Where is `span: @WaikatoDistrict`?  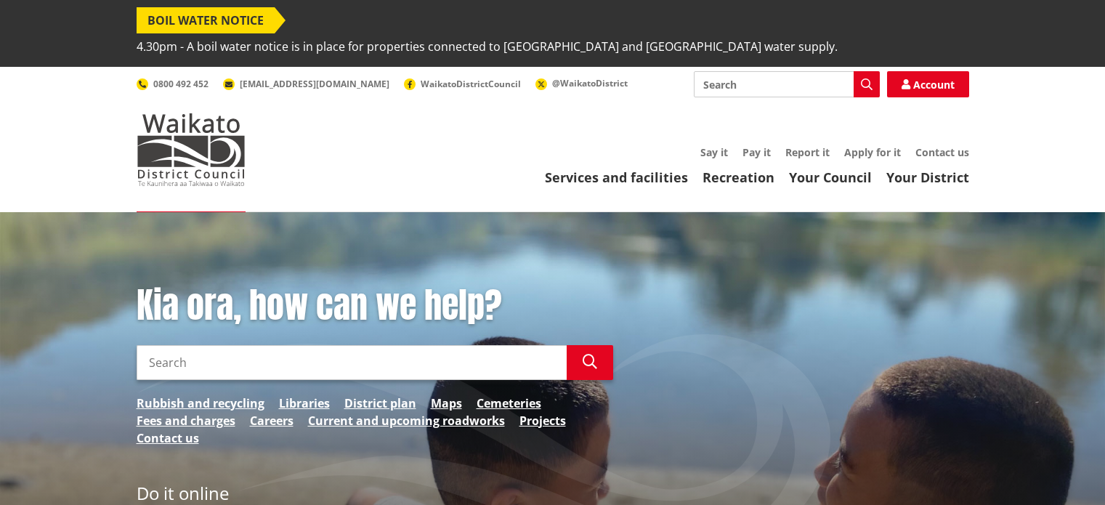 span: @WaikatoDistrict is located at coordinates (590, 83).